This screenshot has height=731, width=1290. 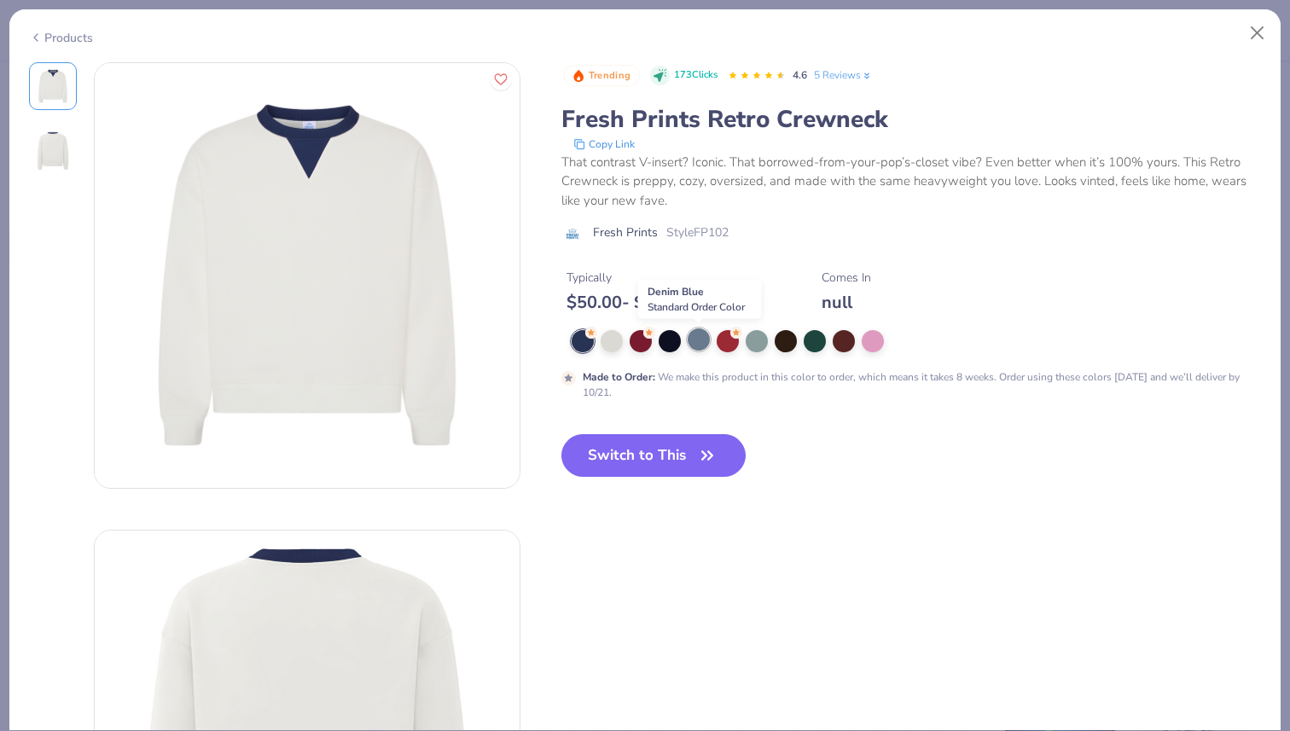 I want to click on div: Typically, so click(x=636, y=277).